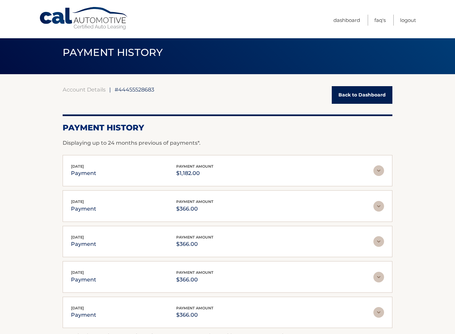  What do you see at coordinates (134, 90) in the screenshot?
I see `span: #44455528683` at bounding box center [134, 90].